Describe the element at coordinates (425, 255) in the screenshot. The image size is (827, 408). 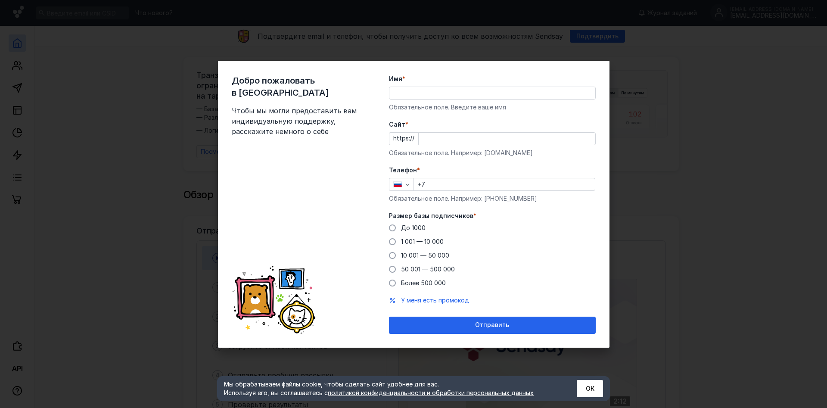
I see `span: 10 001 — 50 000` at that location.